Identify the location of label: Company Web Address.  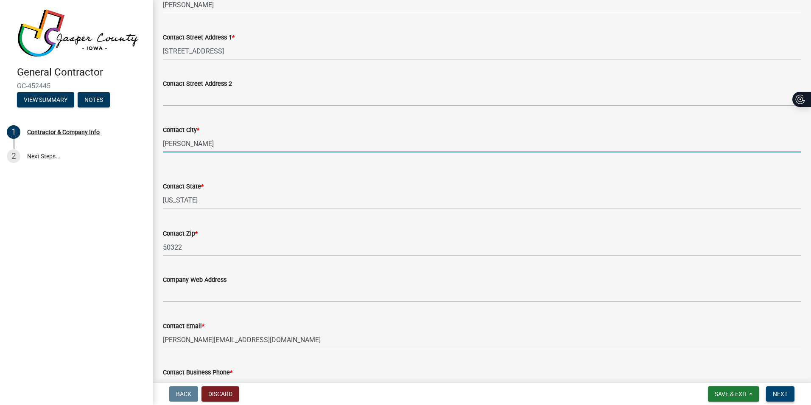
(195, 280).